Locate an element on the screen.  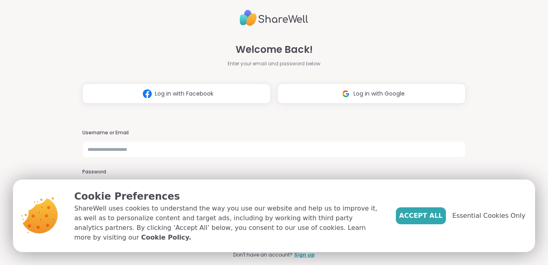
a: Sign up is located at coordinates (304, 255).